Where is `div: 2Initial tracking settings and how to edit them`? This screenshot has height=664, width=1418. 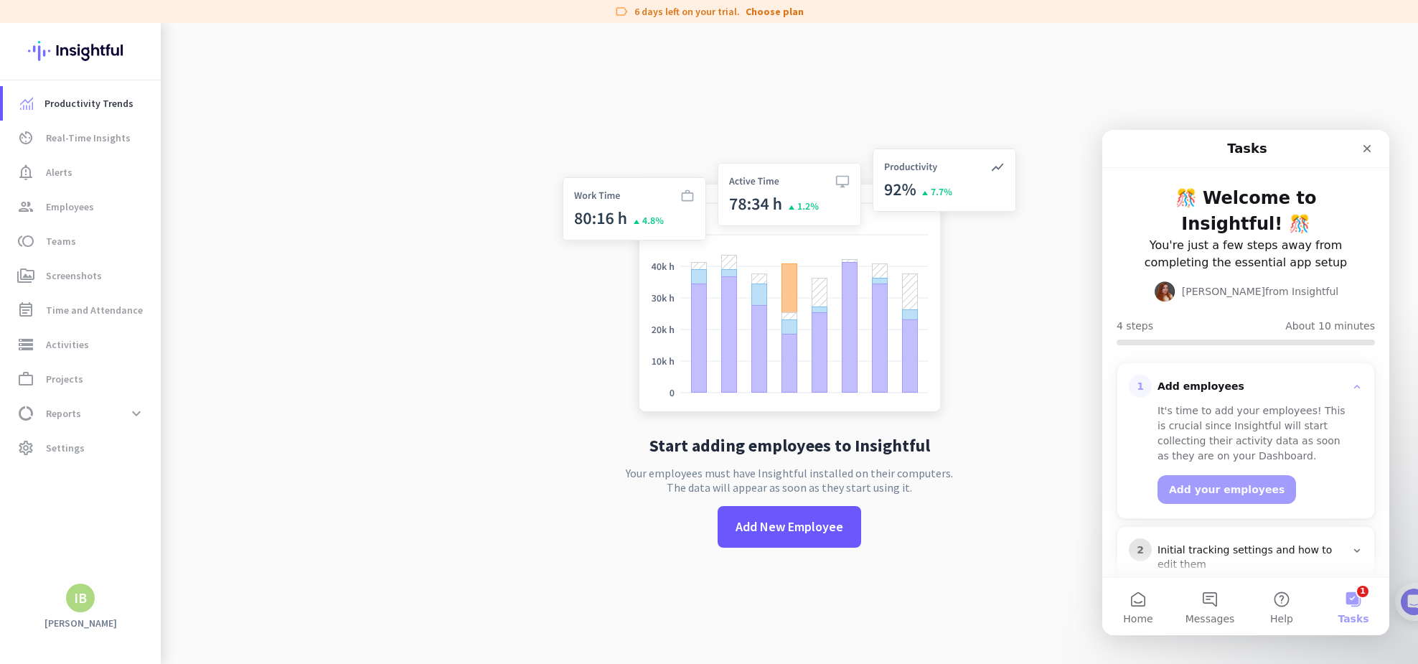 div: 2Initial tracking settings and how to edit them is located at coordinates (144, 425).